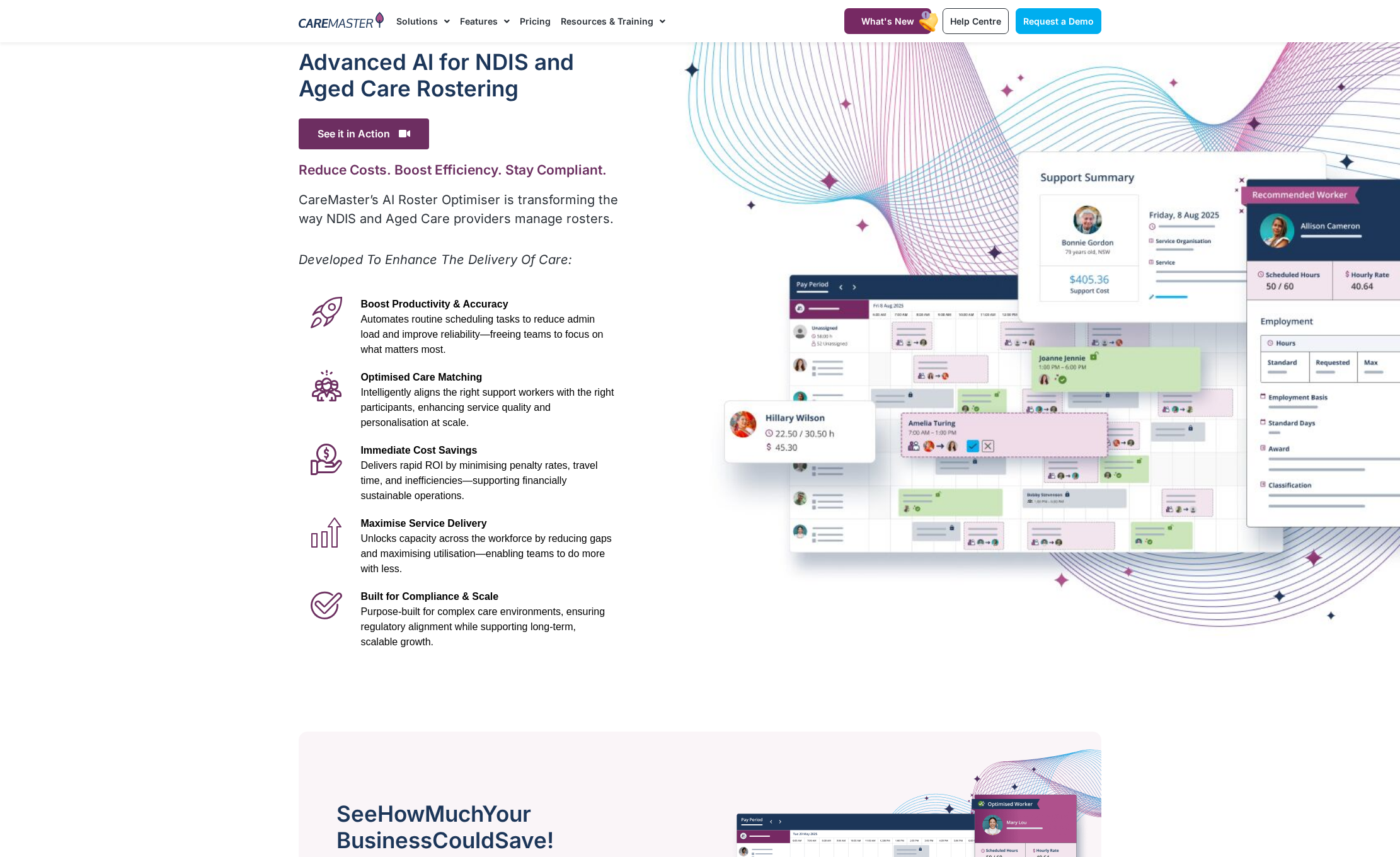 The image size is (1400, 857). I want to click on span: Boost Productivity & Accuracy, so click(434, 304).